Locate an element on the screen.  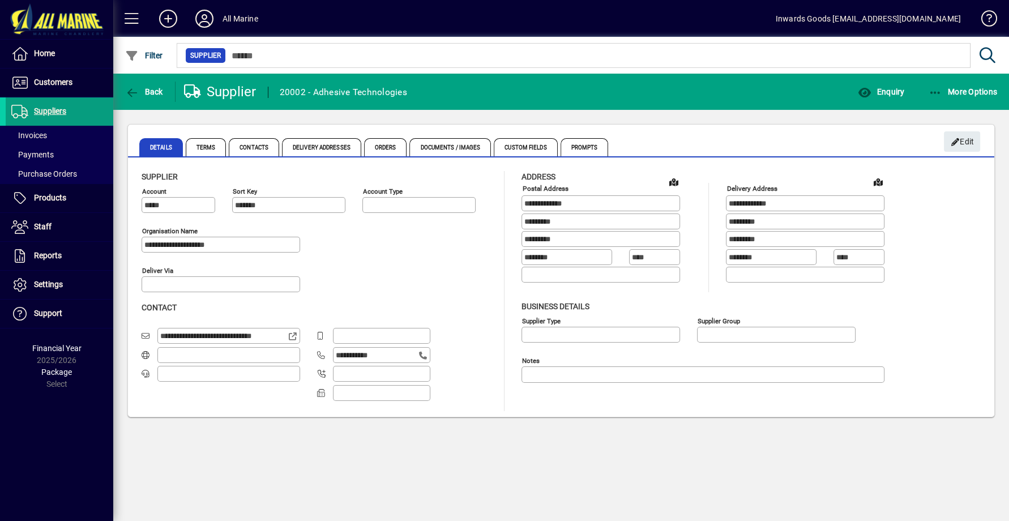
span: Details is located at coordinates (161, 147).